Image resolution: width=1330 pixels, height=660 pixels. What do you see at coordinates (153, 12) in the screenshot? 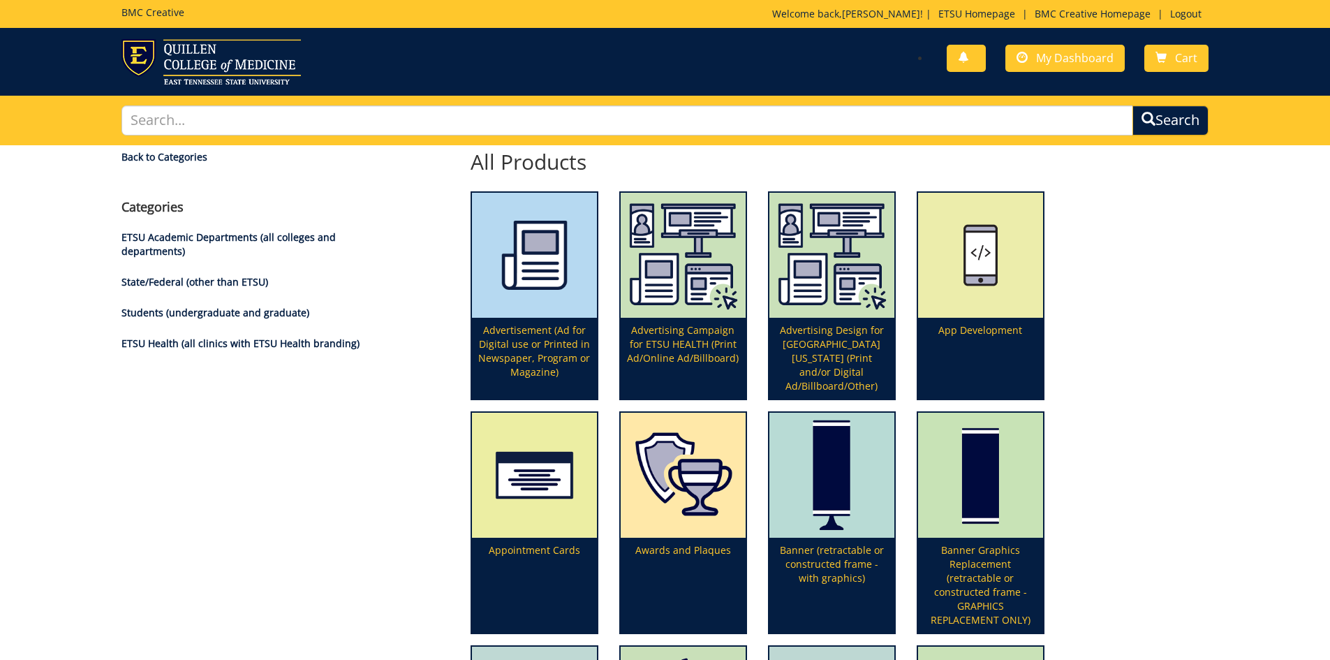
I see `h5: BMC Creative` at bounding box center [153, 12].